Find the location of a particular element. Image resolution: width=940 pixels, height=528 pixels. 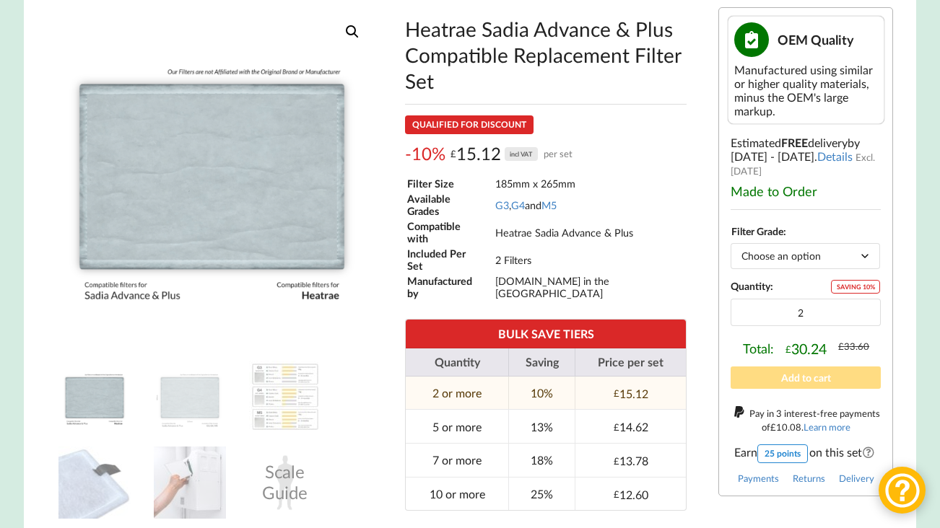

th: Saving is located at coordinates (541, 362).